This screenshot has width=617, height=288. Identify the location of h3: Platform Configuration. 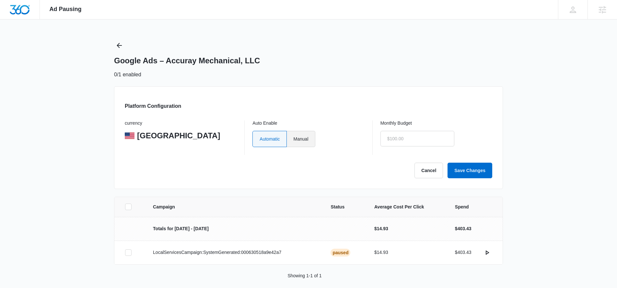
(153, 106).